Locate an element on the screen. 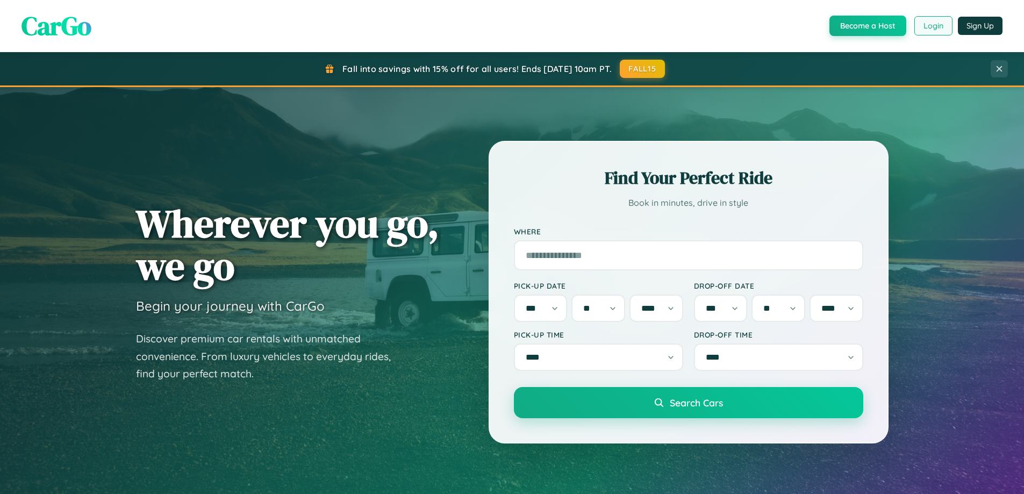 The image size is (1024, 494). label: Pick-up Date is located at coordinates (598, 286).